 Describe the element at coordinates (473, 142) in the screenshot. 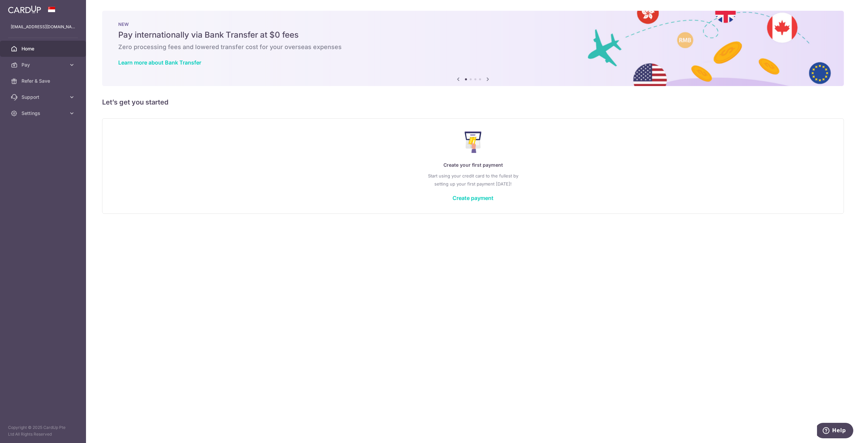

I see `img: Make Payment` at that location.